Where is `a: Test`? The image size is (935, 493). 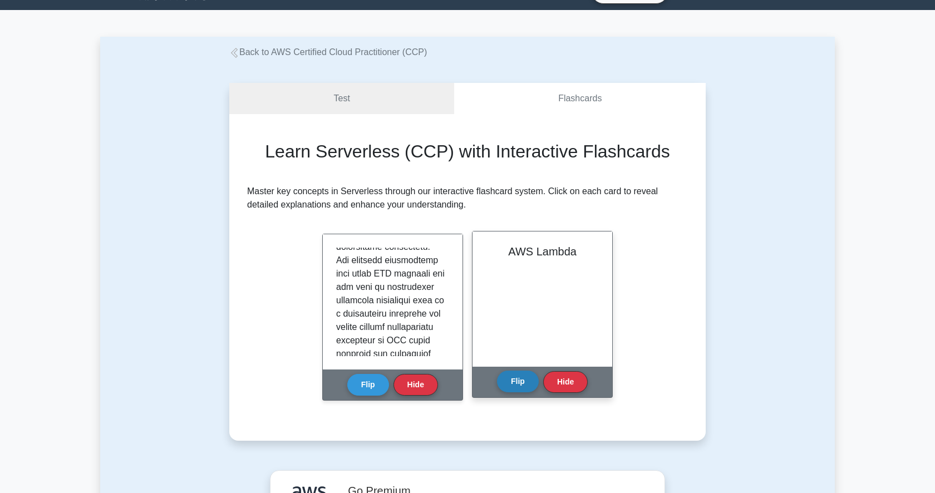
a: Test is located at coordinates (342, 98).